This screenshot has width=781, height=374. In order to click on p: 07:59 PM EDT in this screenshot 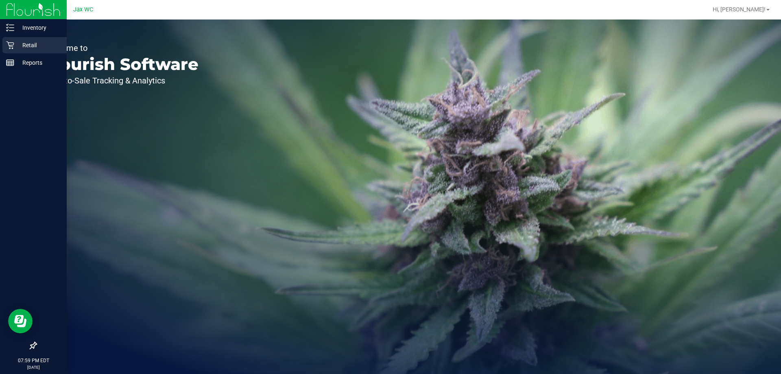, I will do `click(33, 361)`.